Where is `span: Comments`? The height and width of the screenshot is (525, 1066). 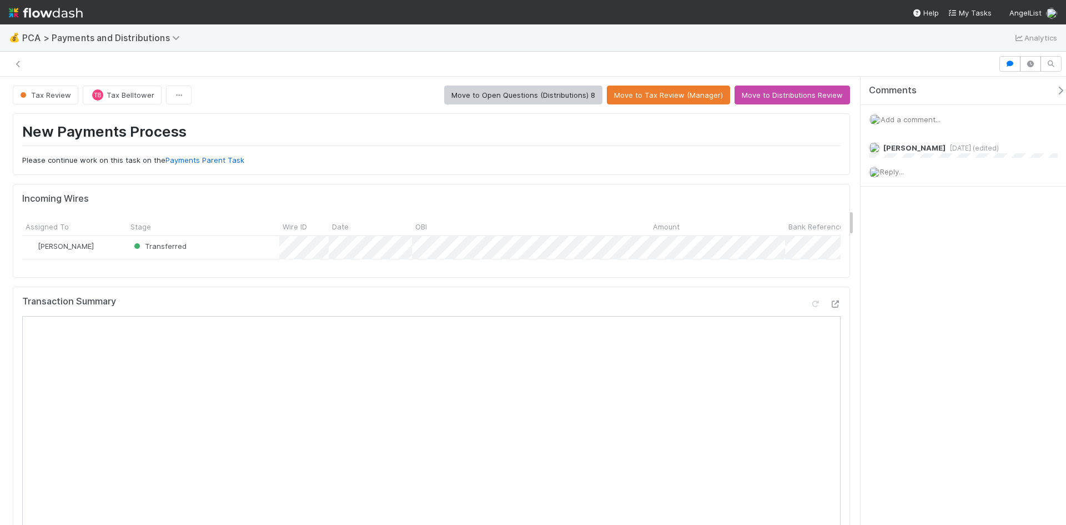 span: Comments is located at coordinates (893, 90).